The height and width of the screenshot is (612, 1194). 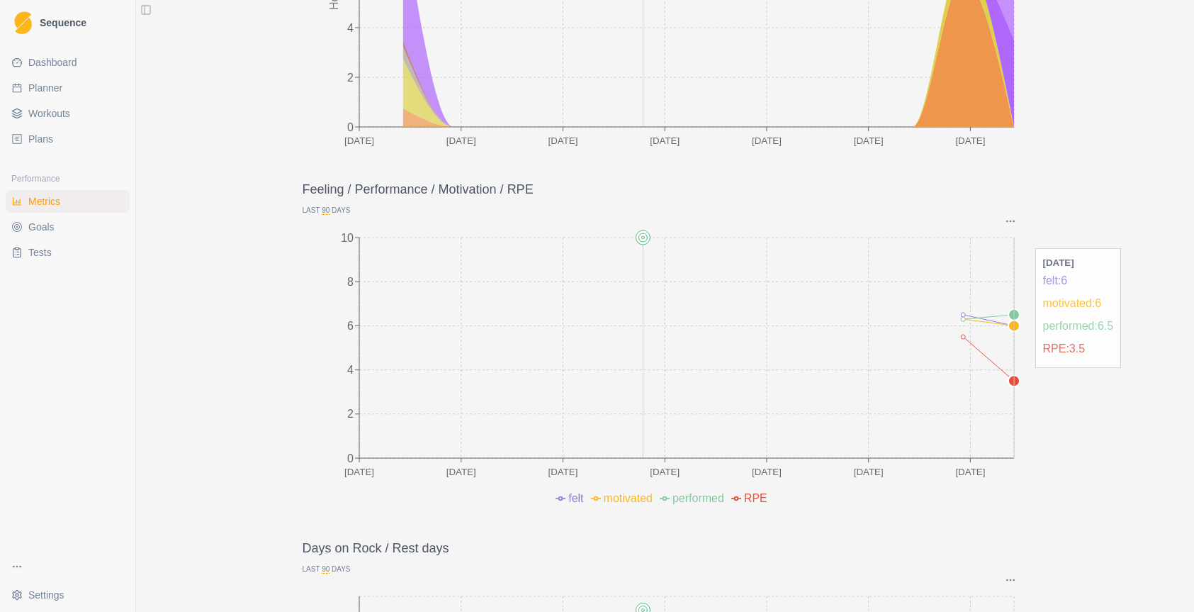 What do you see at coordinates (67, 595) in the screenshot?
I see `button: Settings` at bounding box center [67, 595].